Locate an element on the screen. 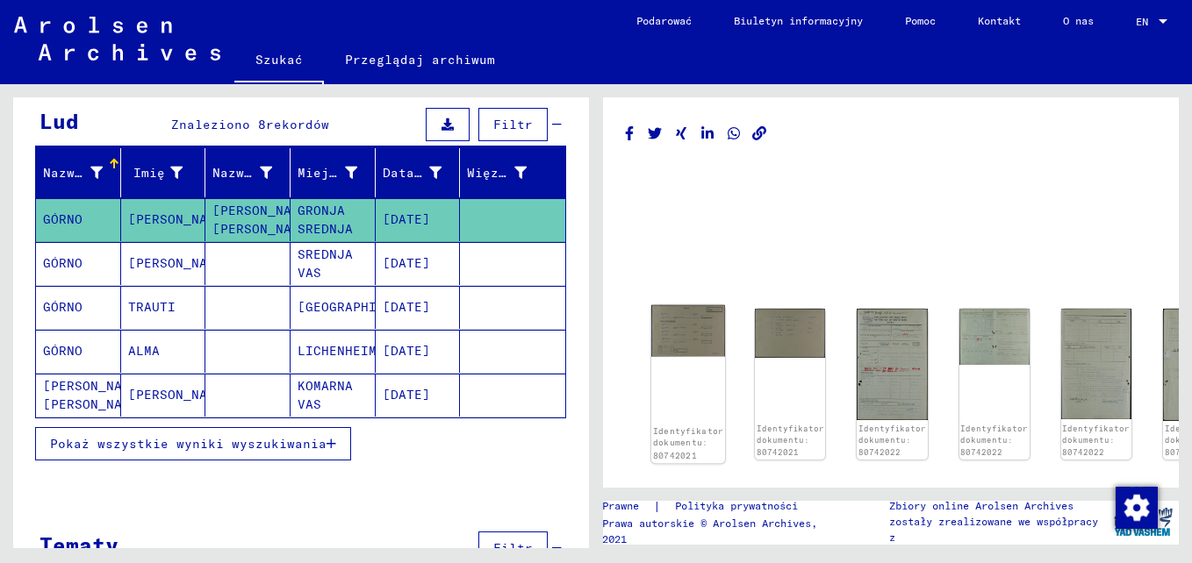  div: Imię is located at coordinates (167, 173).